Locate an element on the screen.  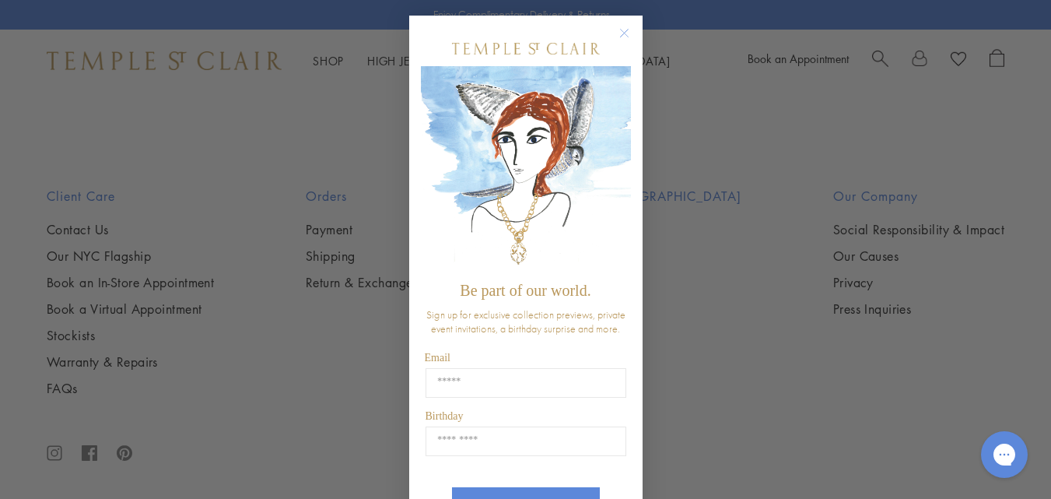
span: Sign up for exclusive collection previews, private event invitations, a birthday surprise and more. is located at coordinates (526, 321).